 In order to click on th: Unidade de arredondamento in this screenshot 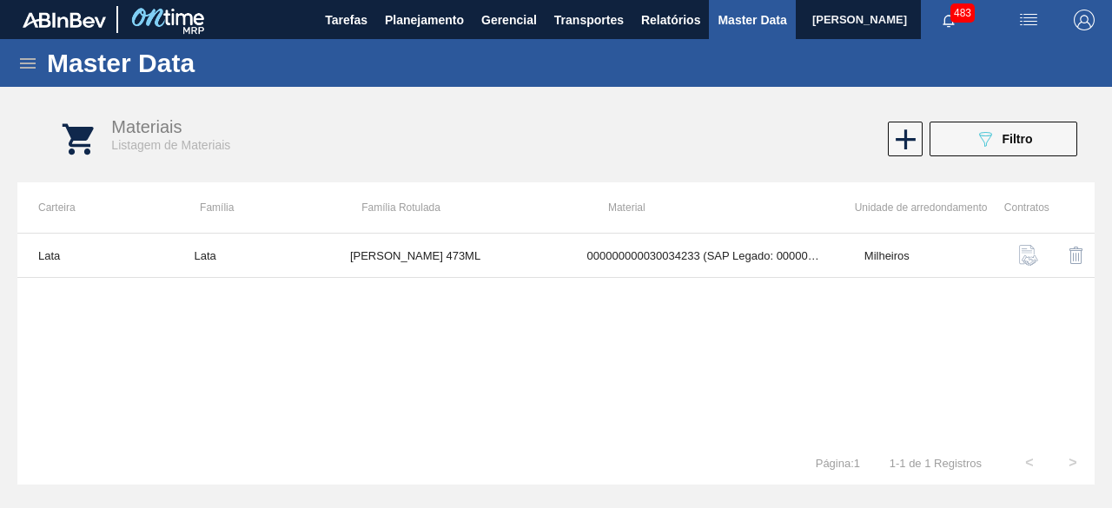, I will do `click(915, 208)`.